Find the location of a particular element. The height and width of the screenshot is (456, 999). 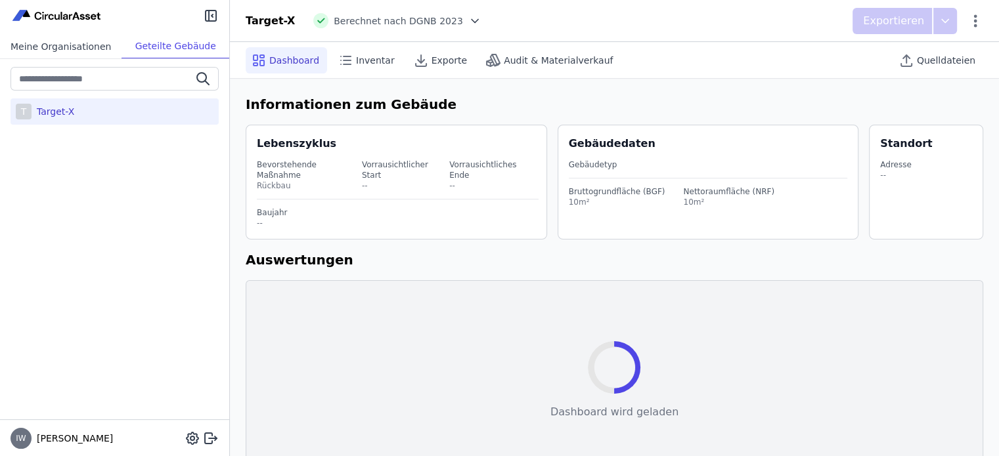

div: Nettoraumfläche (NRF) is located at coordinates (728, 192).